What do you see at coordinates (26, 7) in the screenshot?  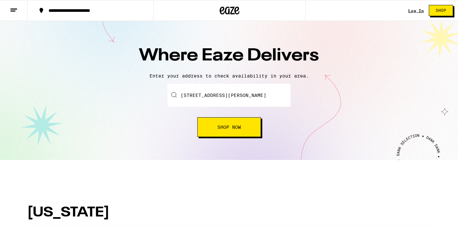 I see `span: Hi. Need any help?` at bounding box center [26, 7].